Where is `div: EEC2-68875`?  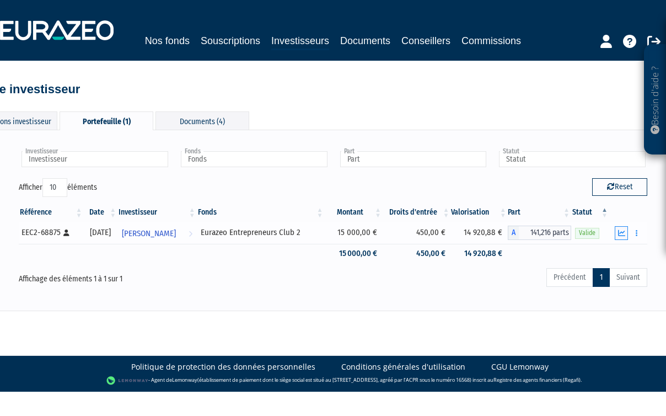 div: EEC2-68875 is located at coordinates (51, 232).